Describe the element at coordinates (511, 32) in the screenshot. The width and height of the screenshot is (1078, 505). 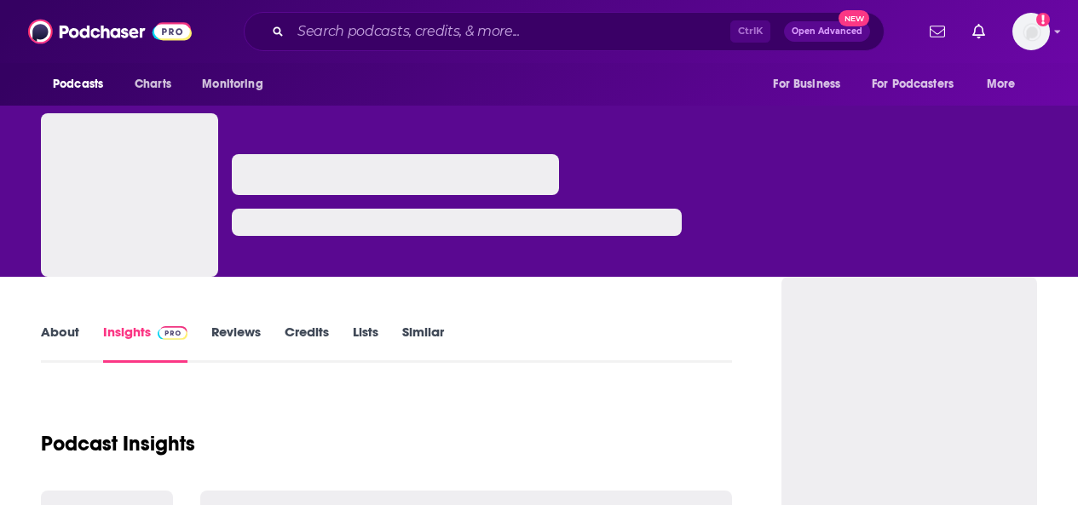
I see `input: Search podcasts, credits, & more...` at that location.